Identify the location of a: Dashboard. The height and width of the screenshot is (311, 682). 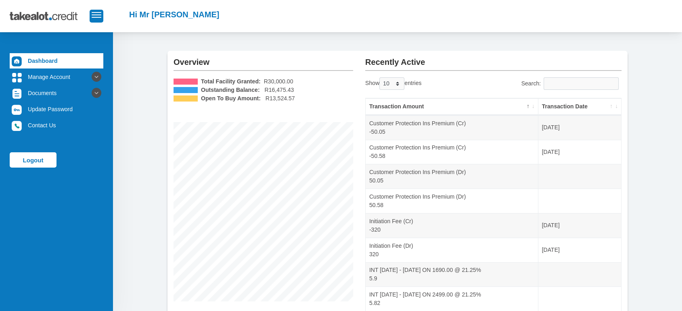
(56, 61).